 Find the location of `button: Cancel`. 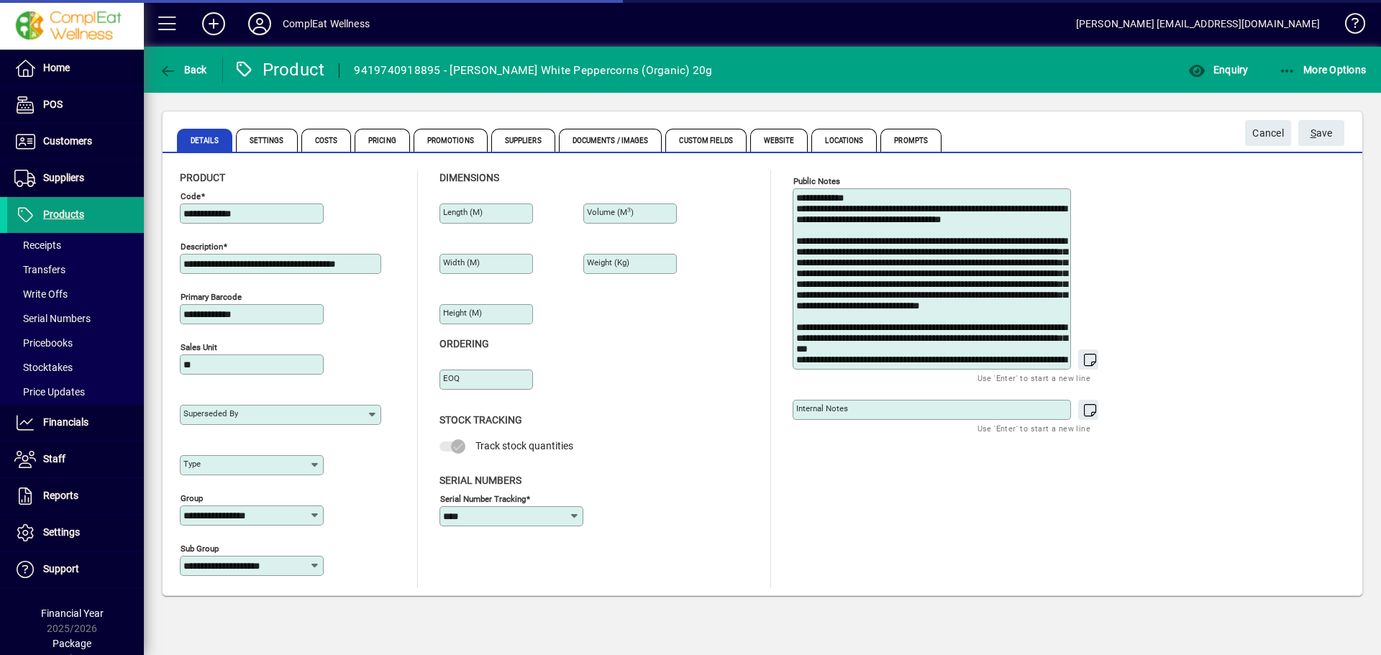

button: Cancel is located at coordinates (1268, 133).